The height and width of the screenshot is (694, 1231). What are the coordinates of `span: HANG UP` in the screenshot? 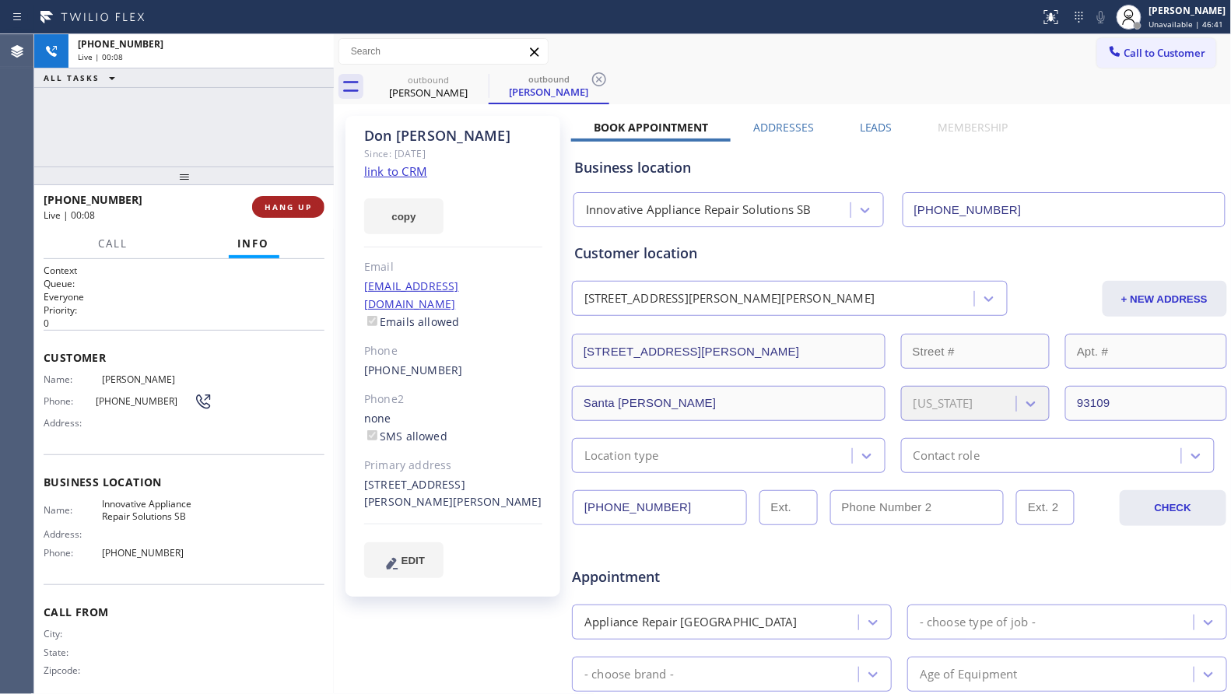 It's located at (288, 207).